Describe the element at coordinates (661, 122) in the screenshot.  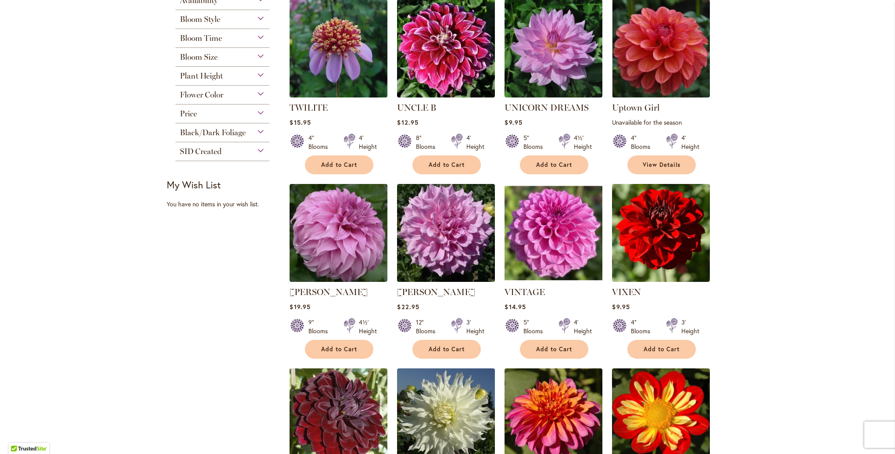
I see `p: Unavailable for the season` at that location.